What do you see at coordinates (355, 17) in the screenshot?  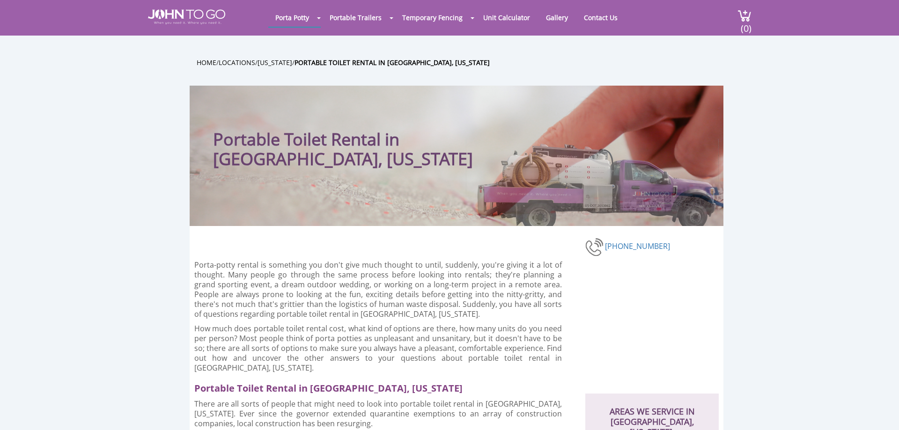 I see `a: Portable Trailers` at bounding box center [355, 17].